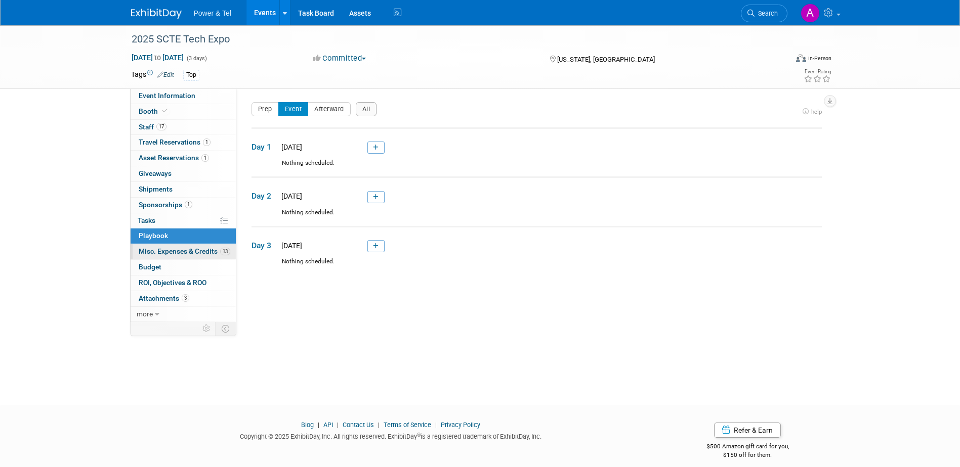  What do you see at coordinates (264, 147) in the screenshot?
I see `span: Day 1` at bounding box center [264, 147].